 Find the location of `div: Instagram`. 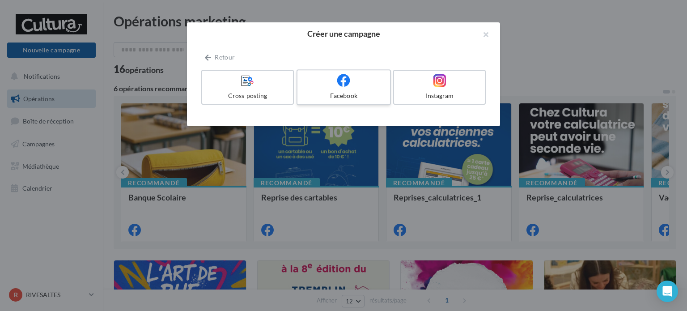

div: Instagram is located at coordinates (439, 96).